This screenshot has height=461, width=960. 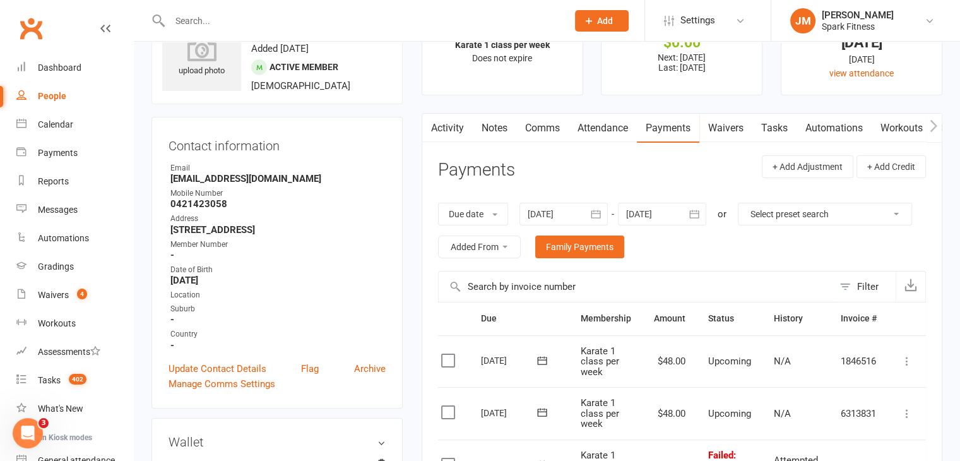 I want to click on a: Comms, so click(x=542, y=128).